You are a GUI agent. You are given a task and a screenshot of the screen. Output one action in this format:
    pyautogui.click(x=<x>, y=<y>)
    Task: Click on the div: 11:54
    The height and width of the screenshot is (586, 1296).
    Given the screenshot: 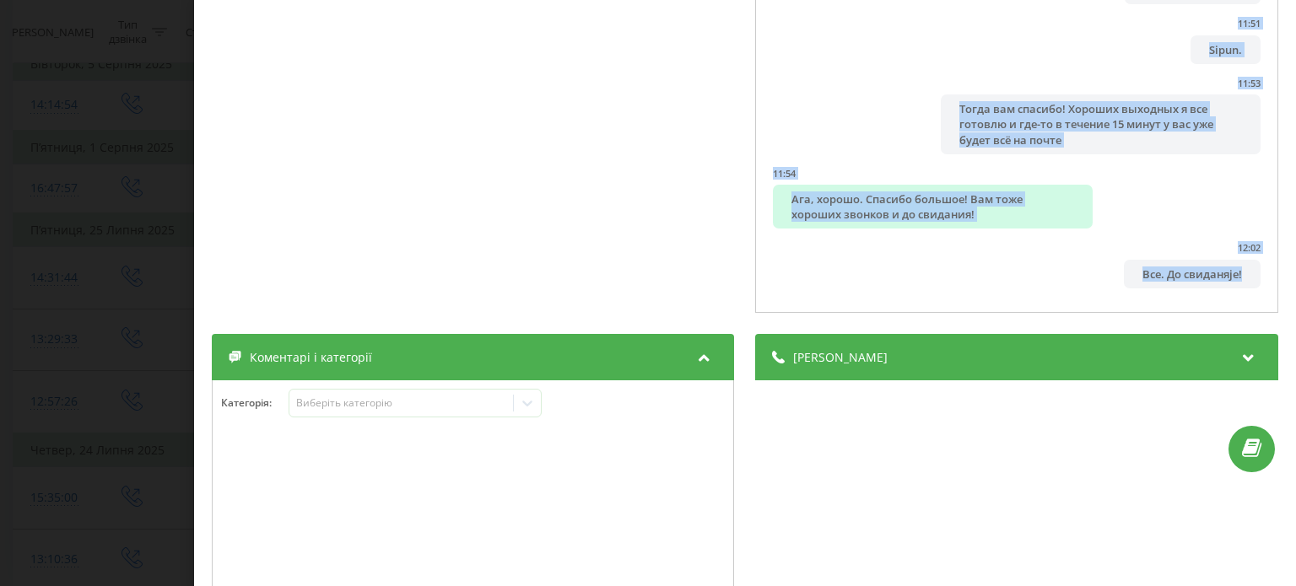 What is the action you would take?
    pyautogui.click(x=785, y=173)
    